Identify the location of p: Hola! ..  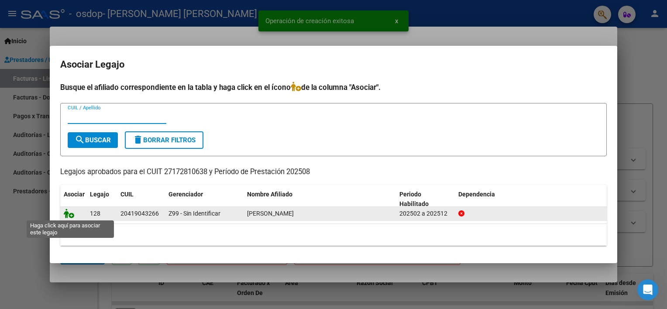
(87, 69).